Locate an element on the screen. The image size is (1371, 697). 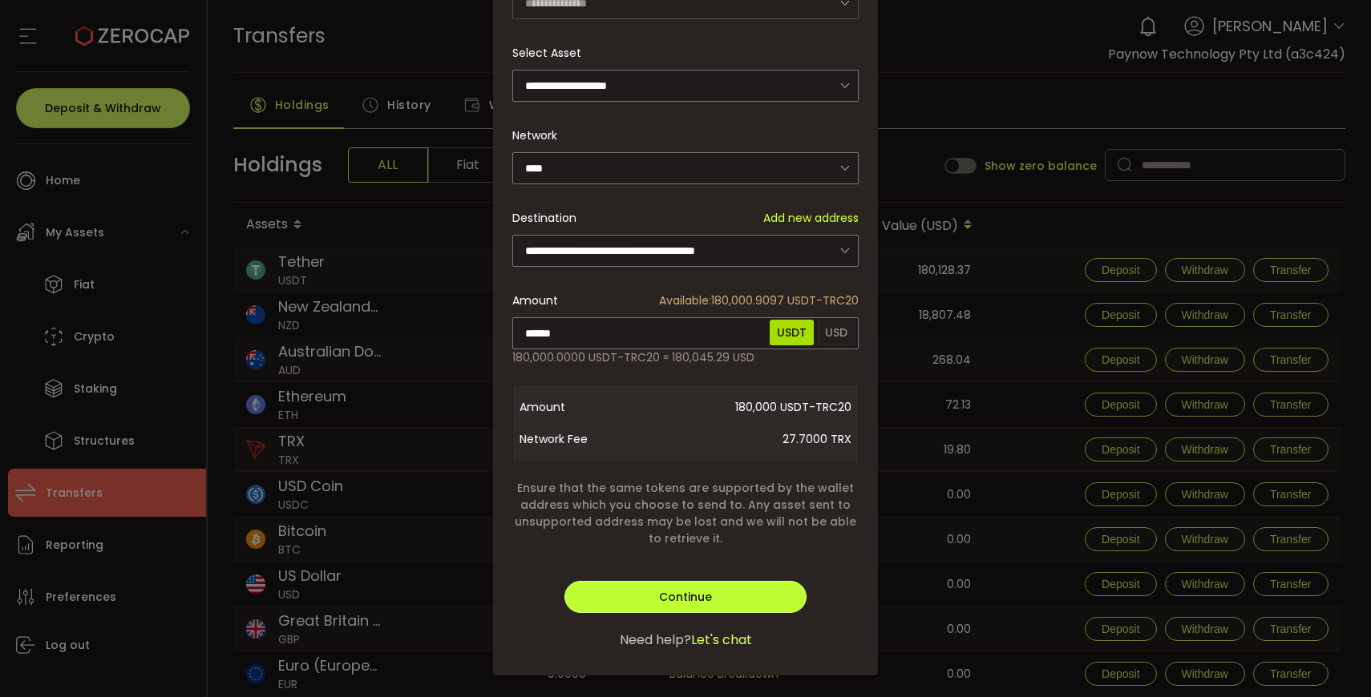
span: 27.7000 TRX is located at coordinates (750, 439).